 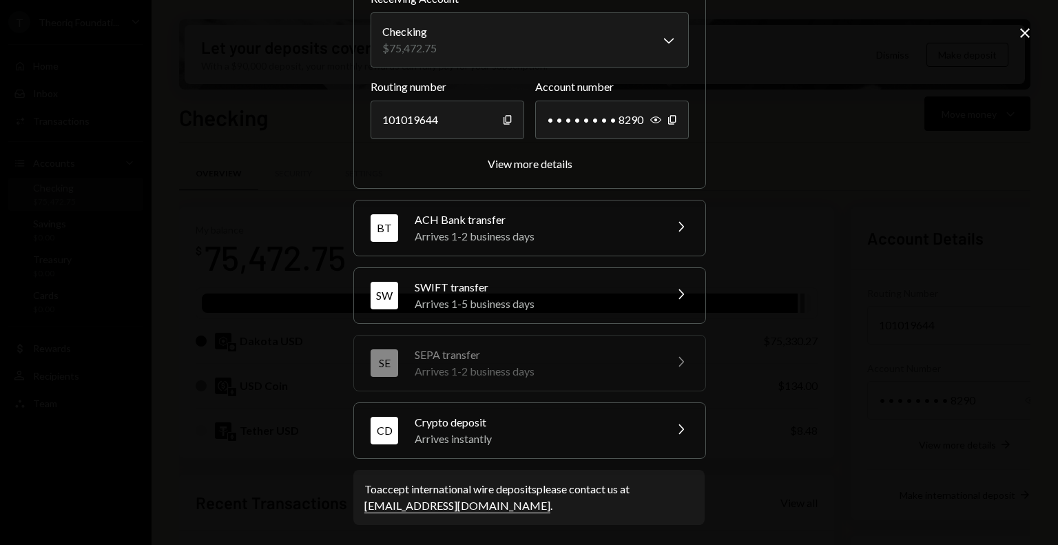 What do you see at coordinates (530, 296) in the screenshot?
I see `button: SWSWIFT transferArrives 1-5 business days` at bounding box center [530, 296].